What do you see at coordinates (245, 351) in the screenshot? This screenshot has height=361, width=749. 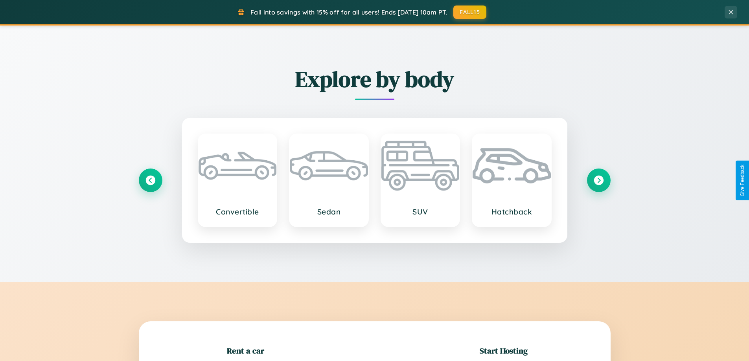 I see `h2: Rent a car` at bounding box center [245, 351].